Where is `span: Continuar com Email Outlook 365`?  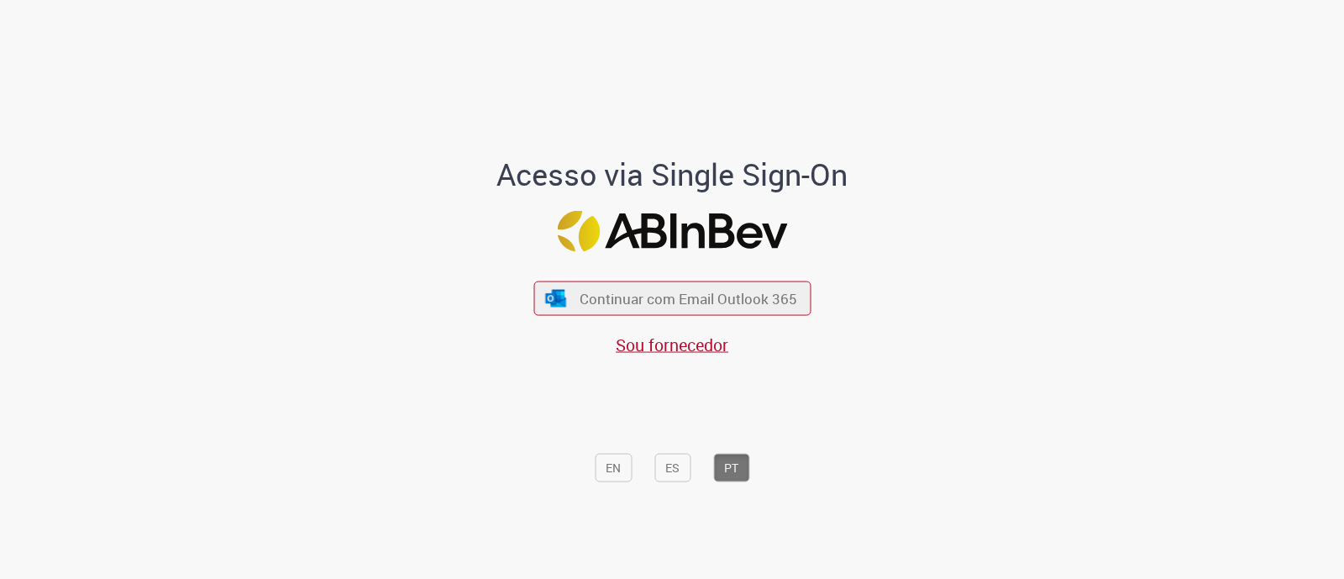 span: Continuar com Email Outlook 365 is located at coordinates (688, 298).